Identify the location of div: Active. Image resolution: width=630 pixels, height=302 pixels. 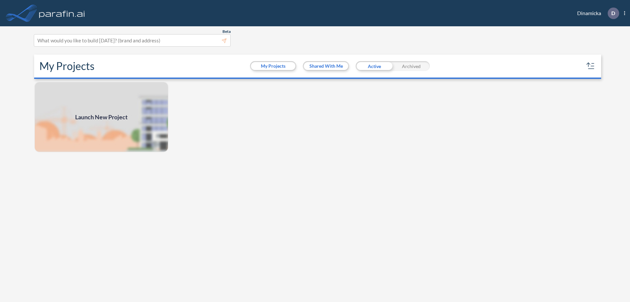
(374, 66).